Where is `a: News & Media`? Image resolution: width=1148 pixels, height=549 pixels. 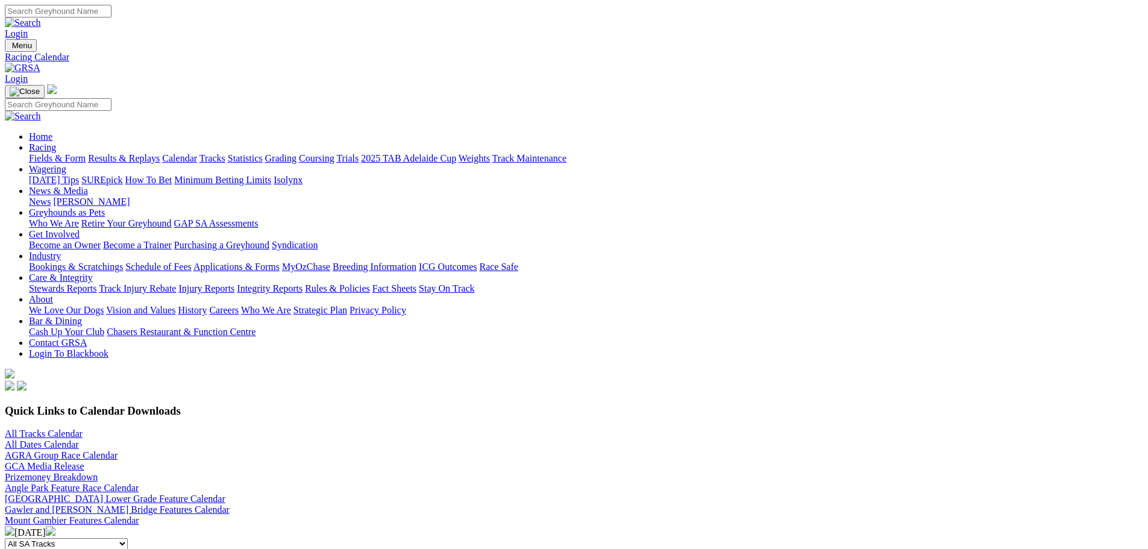
a: News & Media is located at coordinates (58, 190).